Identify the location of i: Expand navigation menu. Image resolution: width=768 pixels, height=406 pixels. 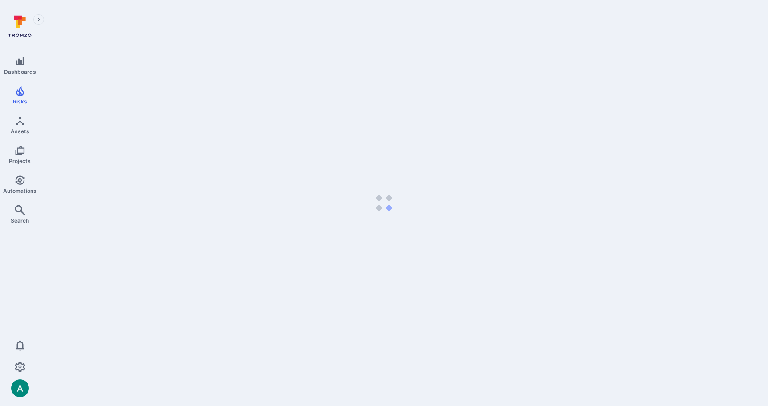
(39, 20).